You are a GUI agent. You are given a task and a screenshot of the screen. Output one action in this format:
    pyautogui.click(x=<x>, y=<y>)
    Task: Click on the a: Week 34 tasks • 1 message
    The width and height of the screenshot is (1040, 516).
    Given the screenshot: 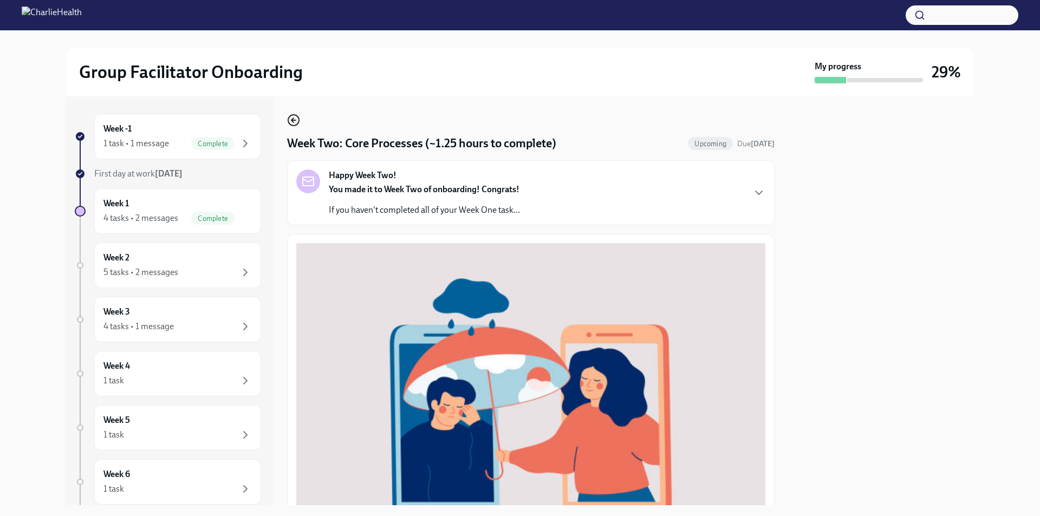 What is the action you would take?
    pyautogui.click(x=168, y=320)
    